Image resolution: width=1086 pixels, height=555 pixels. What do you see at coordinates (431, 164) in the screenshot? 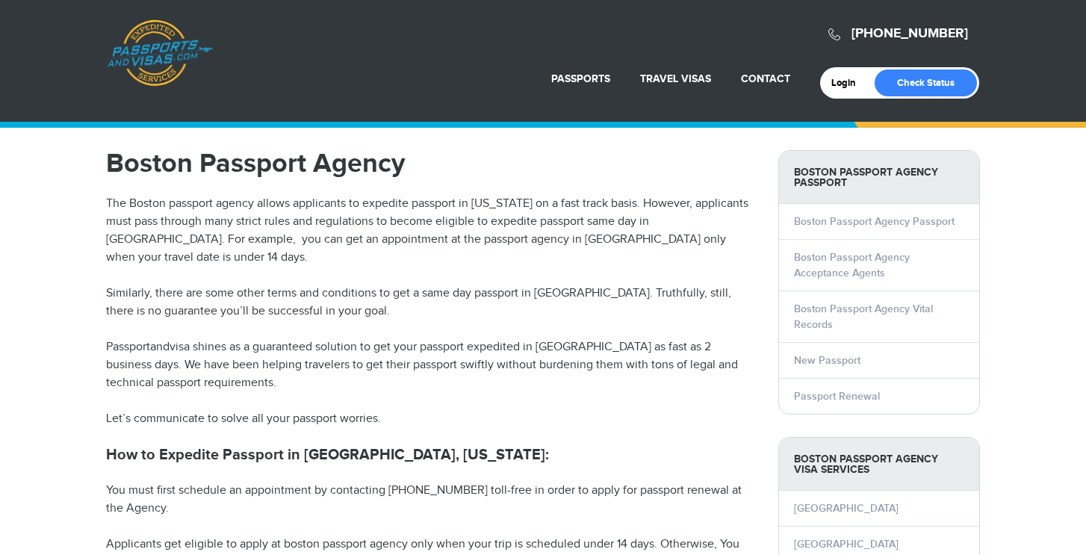
I see `h1: Boston Passport Agency` at bounding box center [431, 164].